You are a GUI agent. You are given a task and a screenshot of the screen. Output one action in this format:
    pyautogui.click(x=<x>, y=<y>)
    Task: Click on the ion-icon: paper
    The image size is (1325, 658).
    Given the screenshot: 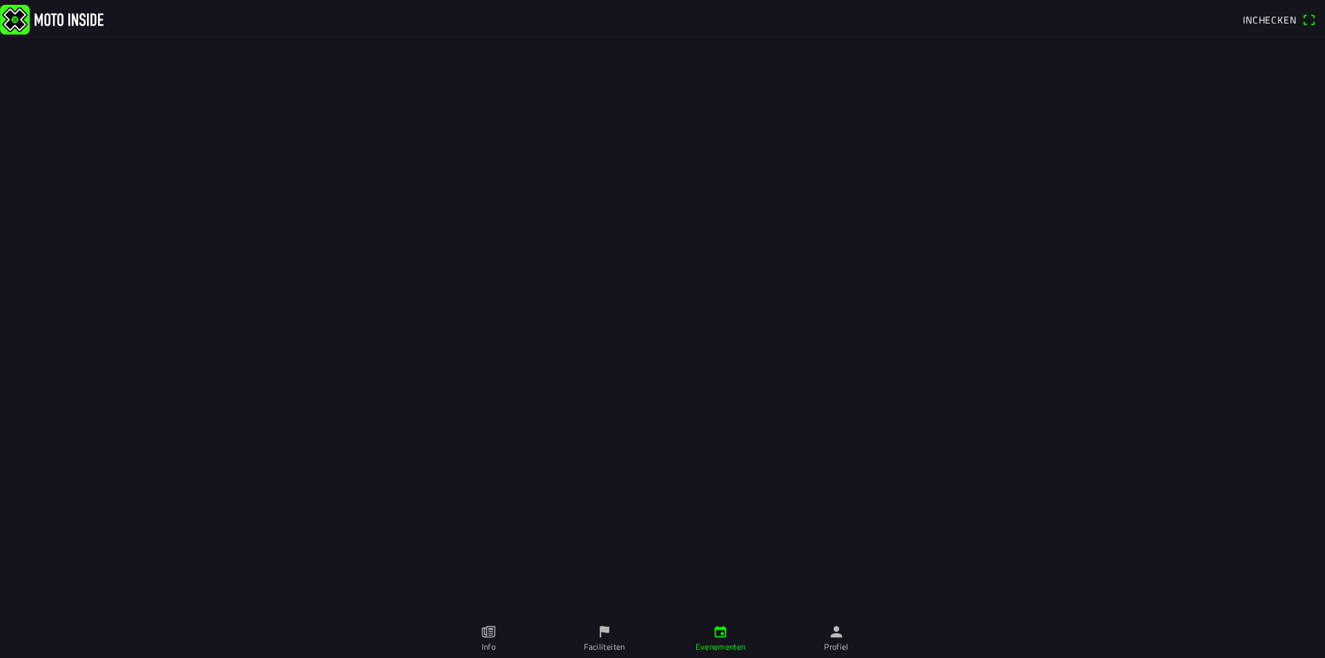 What is the action you would take?
    pyautogui.click(x=489, y=631)
    